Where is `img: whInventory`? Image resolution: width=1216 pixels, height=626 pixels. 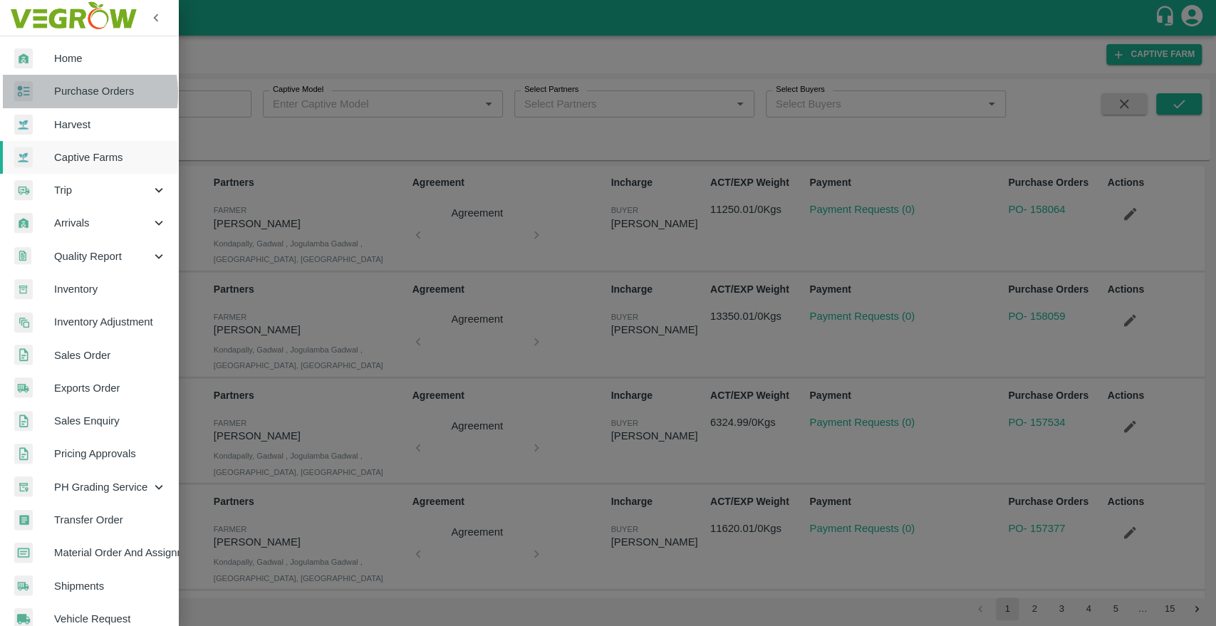
img: whInventory is located at coordinates (23, 289).